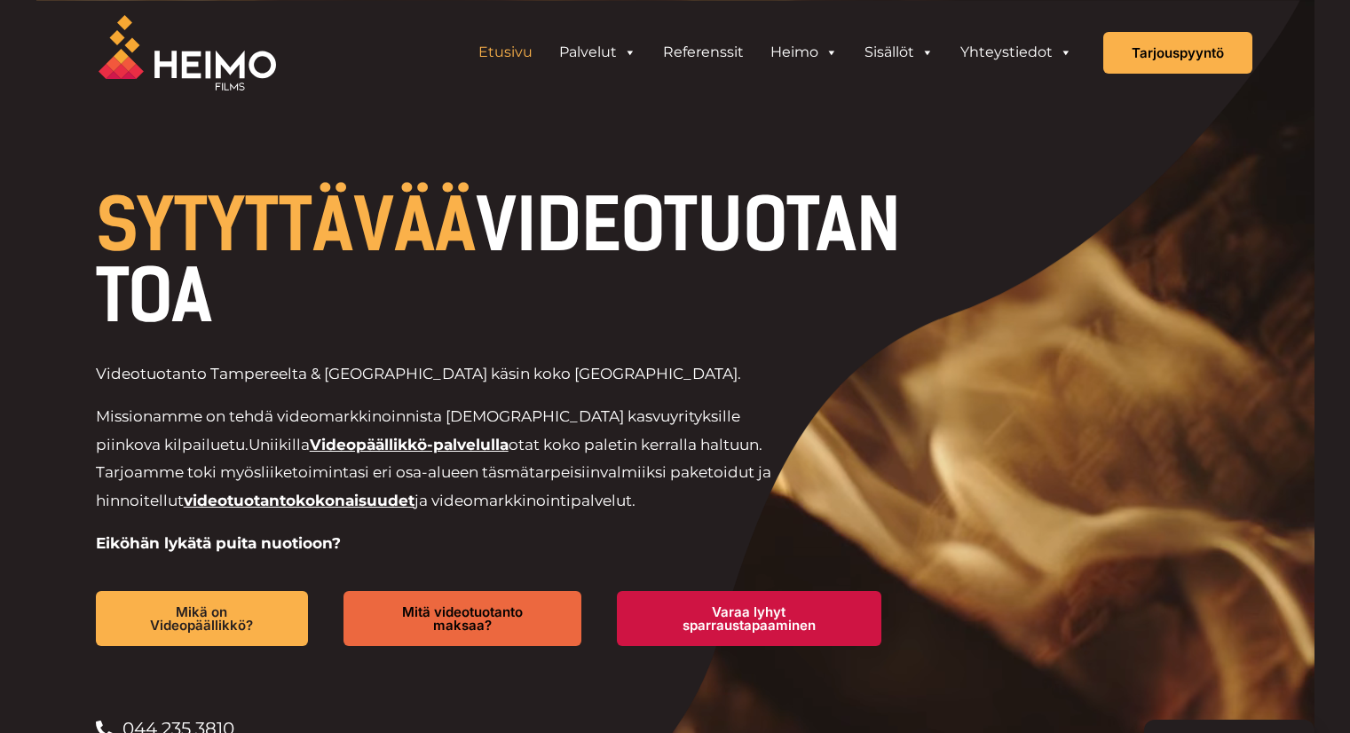  I want to click on img: Heimo Filmsin logo, so click(187, 52).